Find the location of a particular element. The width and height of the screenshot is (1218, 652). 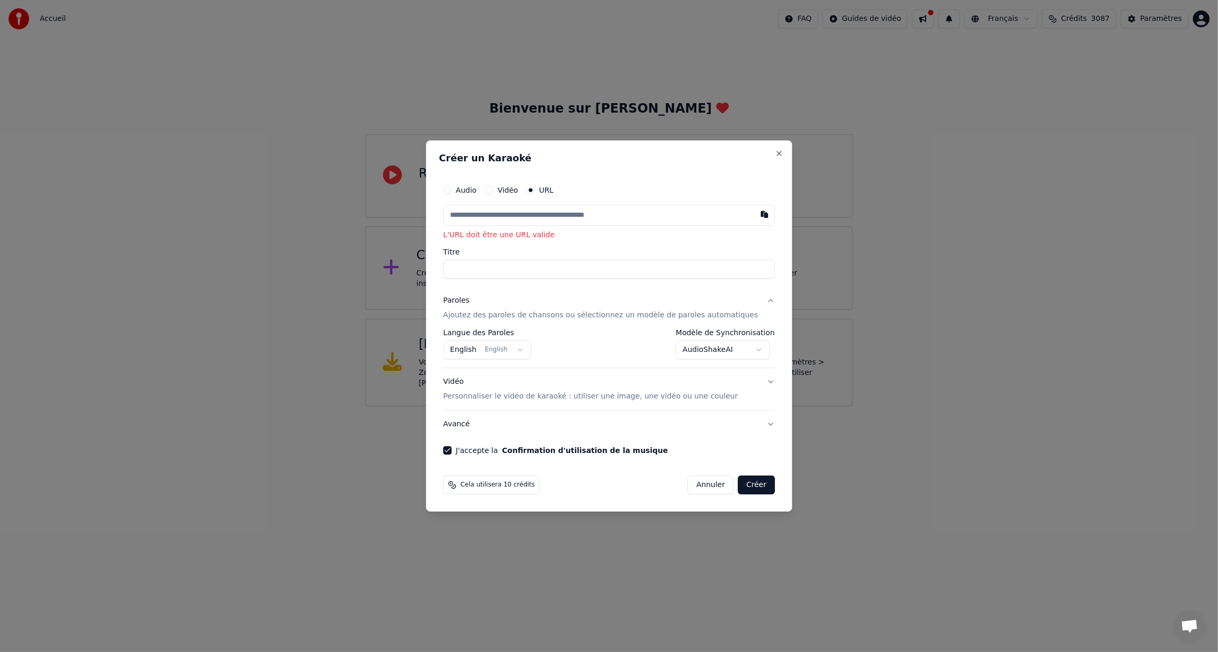

button: VidéoPersonnaliser le vidéo de karaoké : utiliser une image, une vidéo ou une couleur is located at coordinates (609, 389).